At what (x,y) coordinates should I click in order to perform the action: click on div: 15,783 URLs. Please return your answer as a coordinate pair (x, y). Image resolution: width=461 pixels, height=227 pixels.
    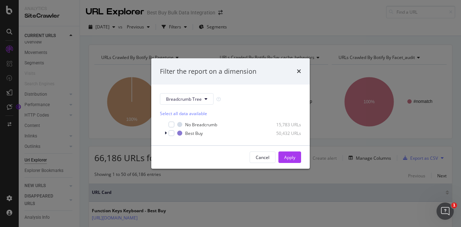
    Looking at the image, I should click on (283, 125).